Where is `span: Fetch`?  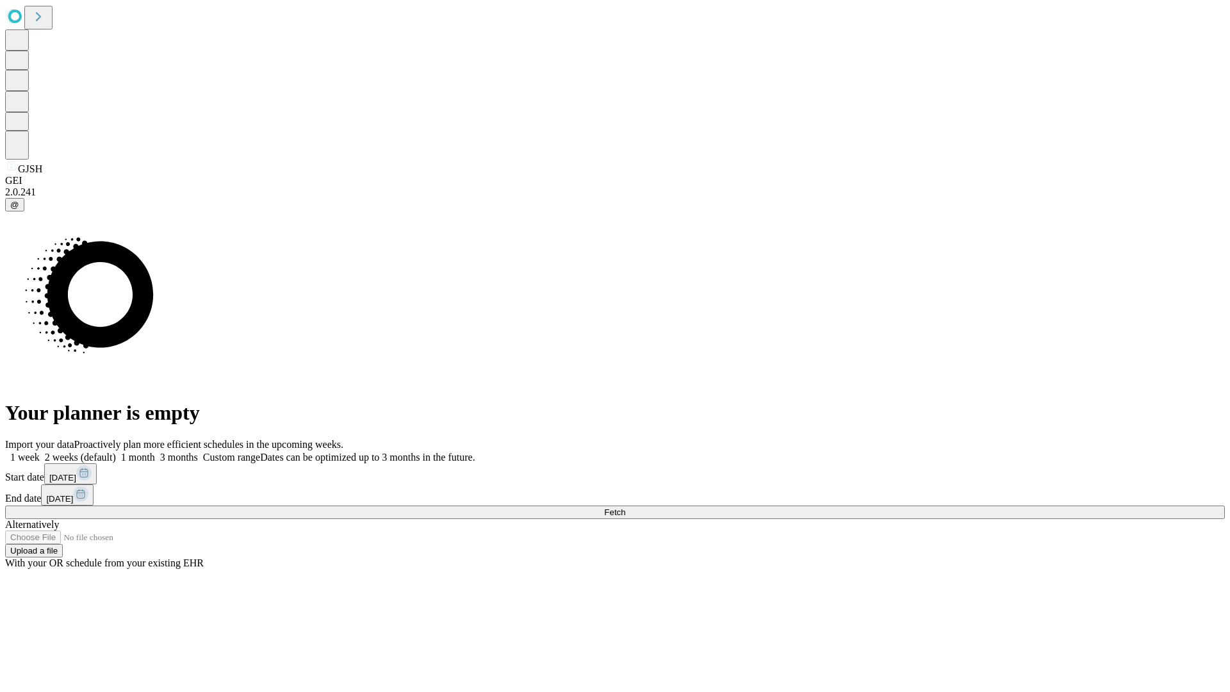 span: Fetch is located at coordinates (614, 512).